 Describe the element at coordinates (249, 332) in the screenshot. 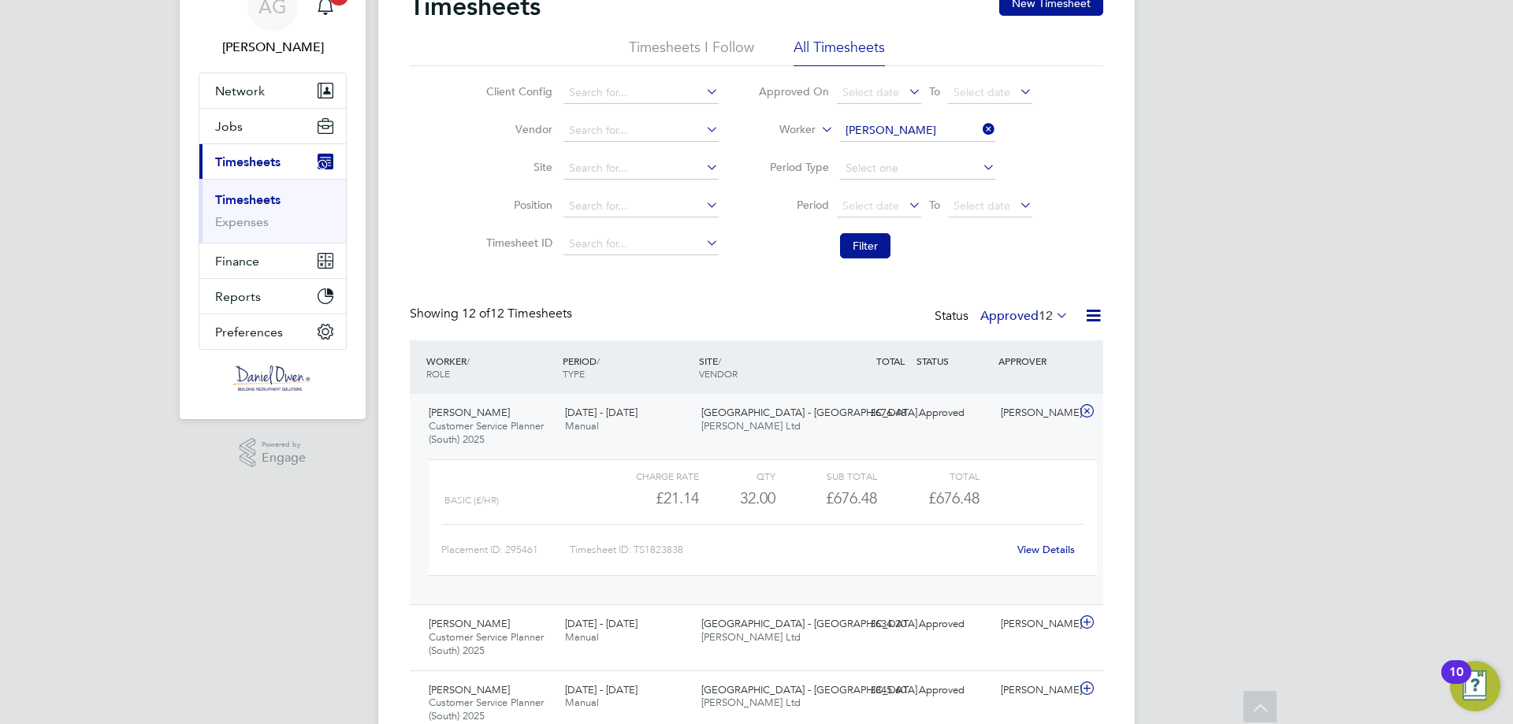

I see `span: Preferences` at that location.